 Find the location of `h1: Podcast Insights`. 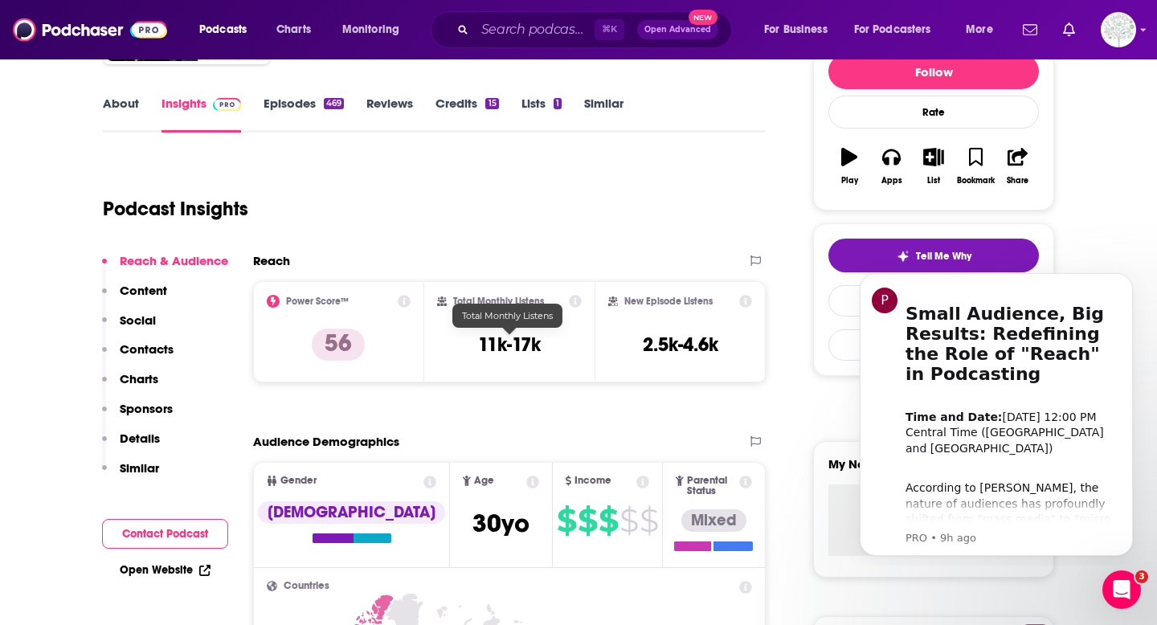

h1: Podcast Insights is located at coordinates (175, 209).